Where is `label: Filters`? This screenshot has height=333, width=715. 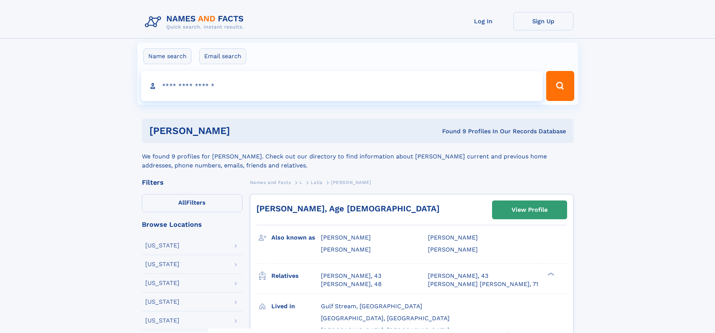
label: Filters is located at coordinates (192, 203).